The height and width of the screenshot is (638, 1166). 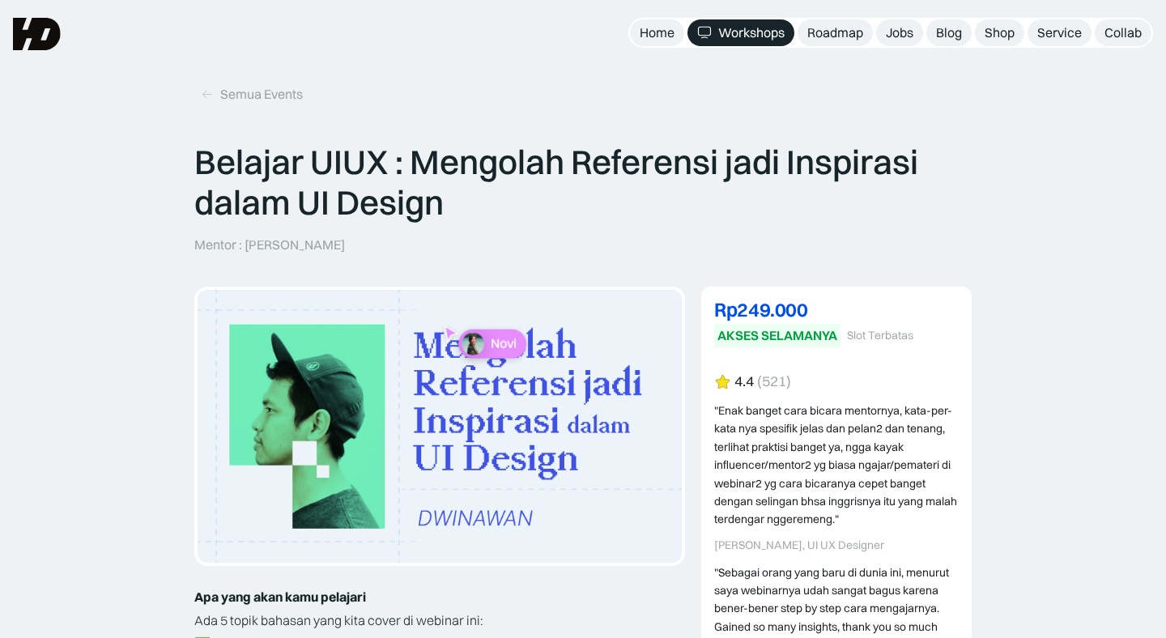 I want to click on a: Semua Events, so click(x=252, y=94).